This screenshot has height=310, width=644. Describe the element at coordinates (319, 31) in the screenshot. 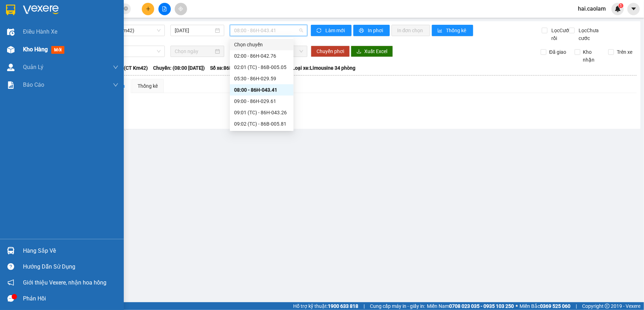

I see `span: sync` at that location.